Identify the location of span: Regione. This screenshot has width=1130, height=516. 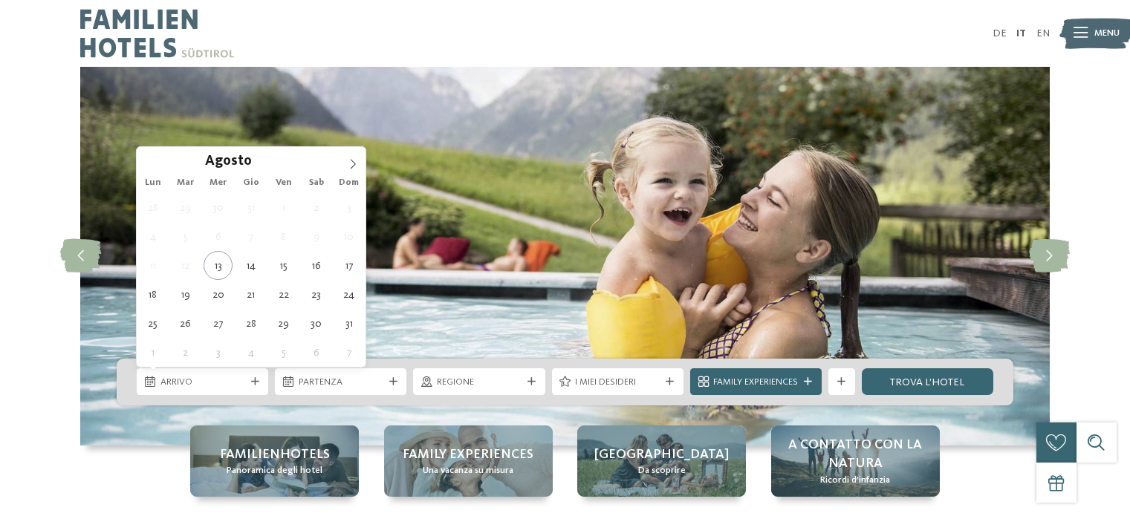
(479, 383).